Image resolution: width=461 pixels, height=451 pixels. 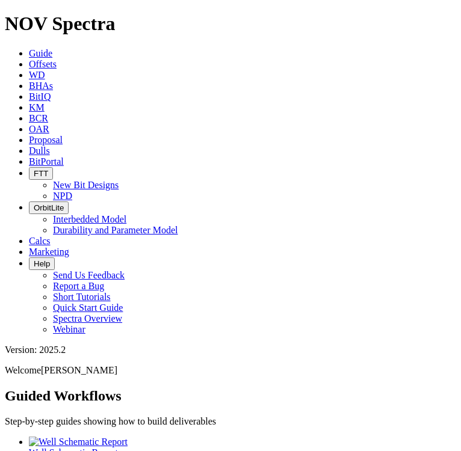 What do you see at coordinates (37, 107) in the screenshot?
I see `span: KM` at bounding box center [37, 107].